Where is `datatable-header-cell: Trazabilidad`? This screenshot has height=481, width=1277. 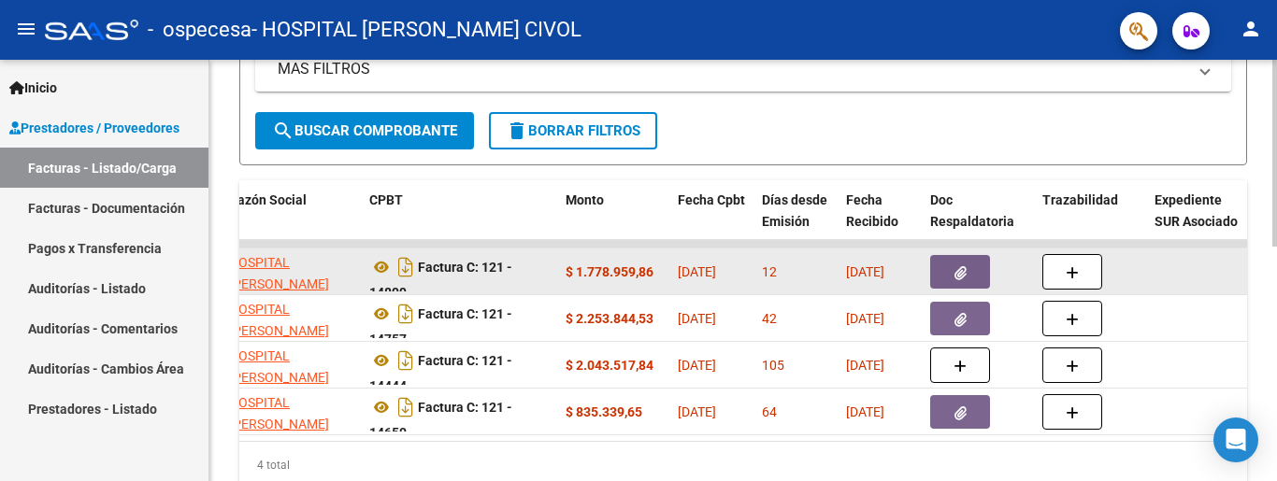 datatable-header-cell: Trazabilidad is located at coordinates (1091, 222).